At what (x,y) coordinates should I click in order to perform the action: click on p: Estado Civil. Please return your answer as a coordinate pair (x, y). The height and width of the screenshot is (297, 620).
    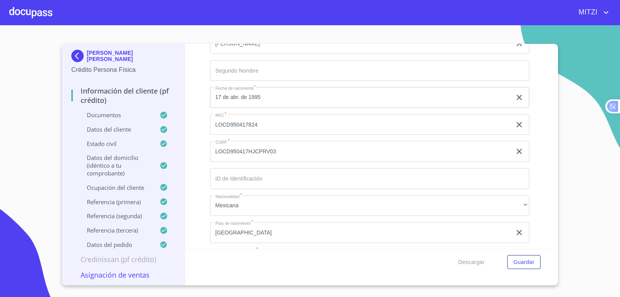
    Looking at the image, I should click on (116, 143).